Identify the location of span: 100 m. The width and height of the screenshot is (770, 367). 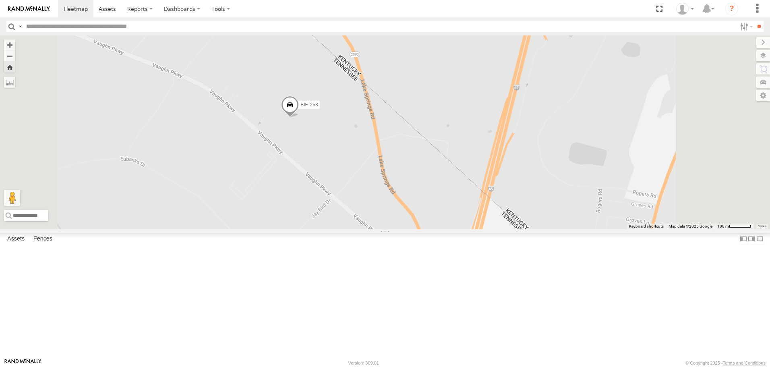
(723, 226).